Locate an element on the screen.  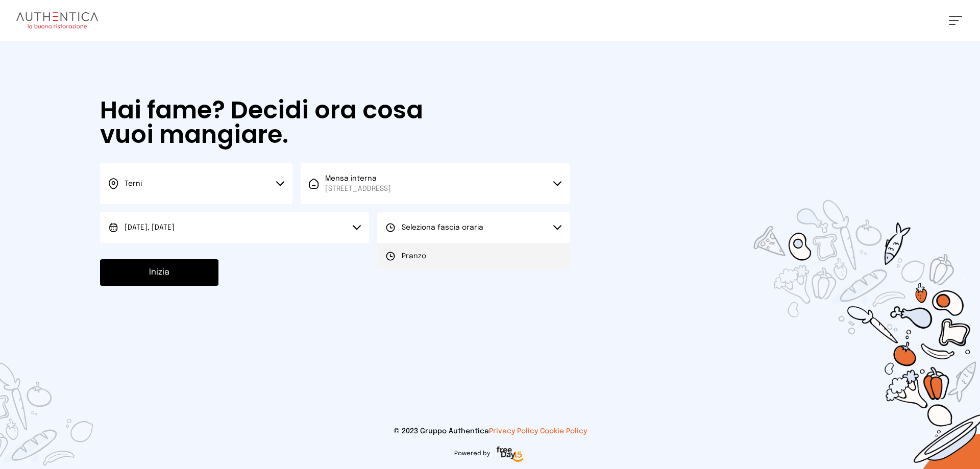
span: Powered by is located at coordinates (472, 454).